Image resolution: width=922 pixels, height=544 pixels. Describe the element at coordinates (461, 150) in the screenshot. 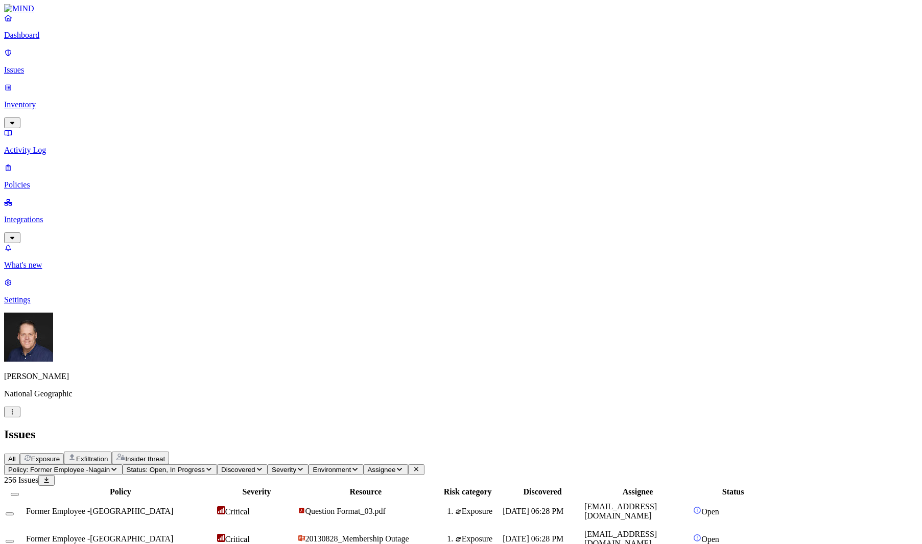

I see `p: Activity Log` at that location.